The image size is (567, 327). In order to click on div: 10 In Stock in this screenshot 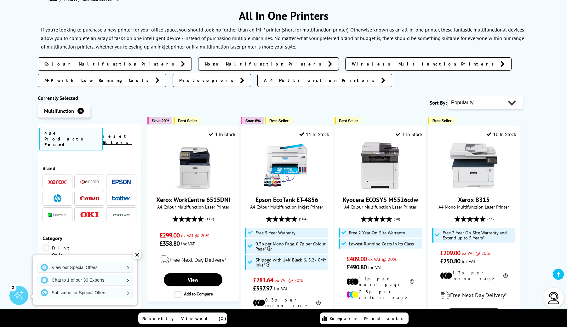, I will do `click(501, 134)`.